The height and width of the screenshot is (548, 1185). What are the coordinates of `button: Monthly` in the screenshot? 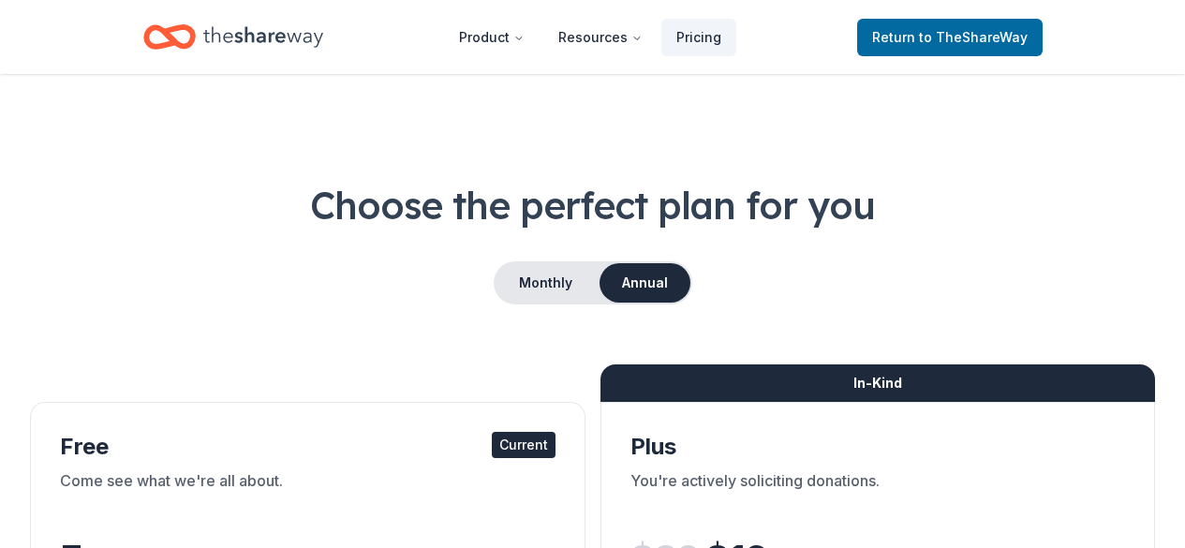 It's located at (545, 283).